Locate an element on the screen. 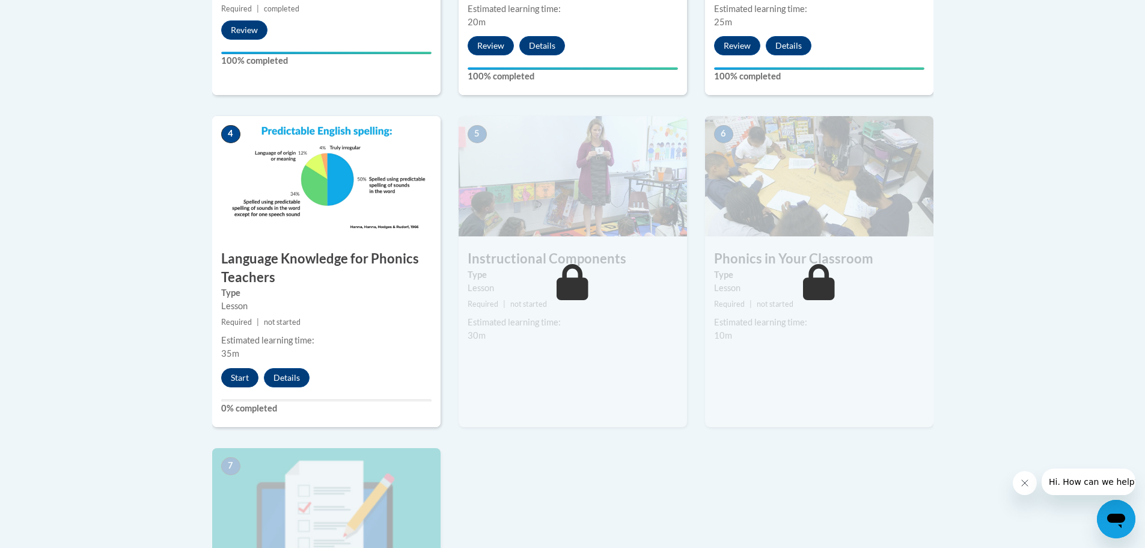 Image resolution: width=1145 pixels, height=548 pixels. span: 20m is located at coordinates (477, 22).